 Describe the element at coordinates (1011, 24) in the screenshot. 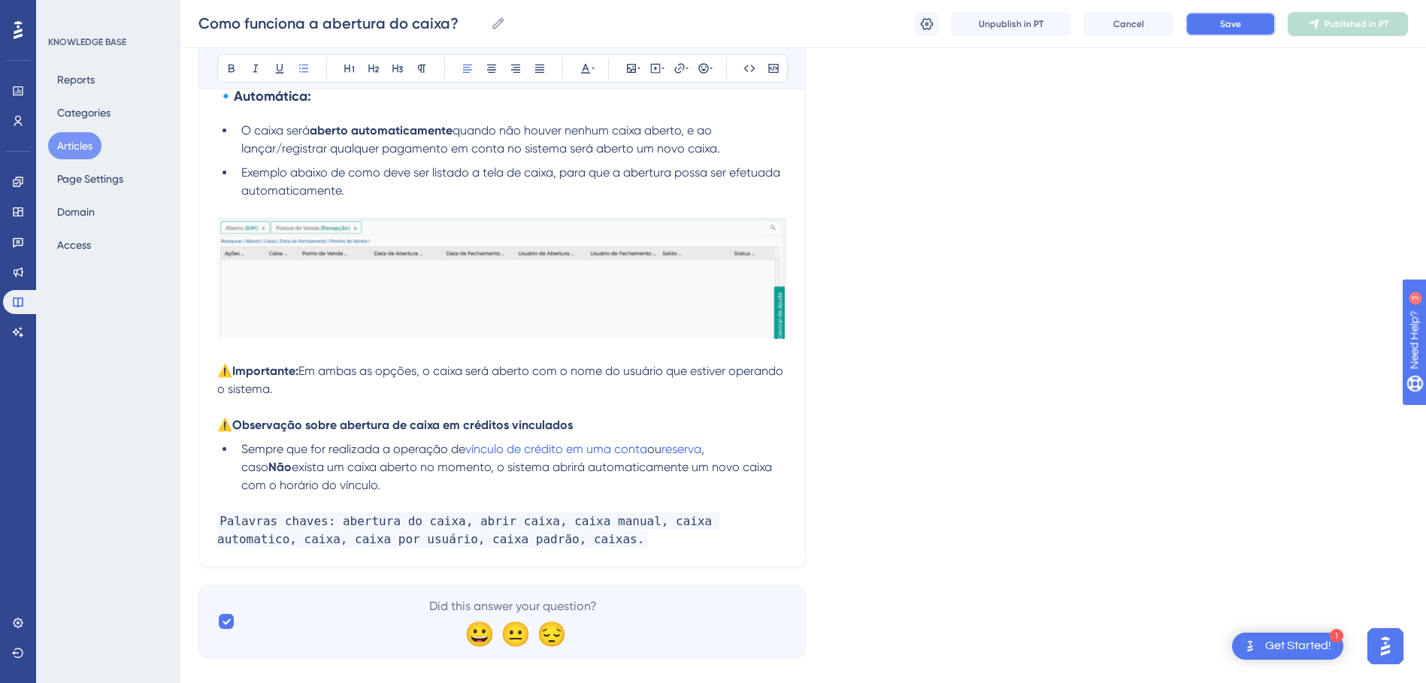

I see `span: Unpublish in PT` at that location.